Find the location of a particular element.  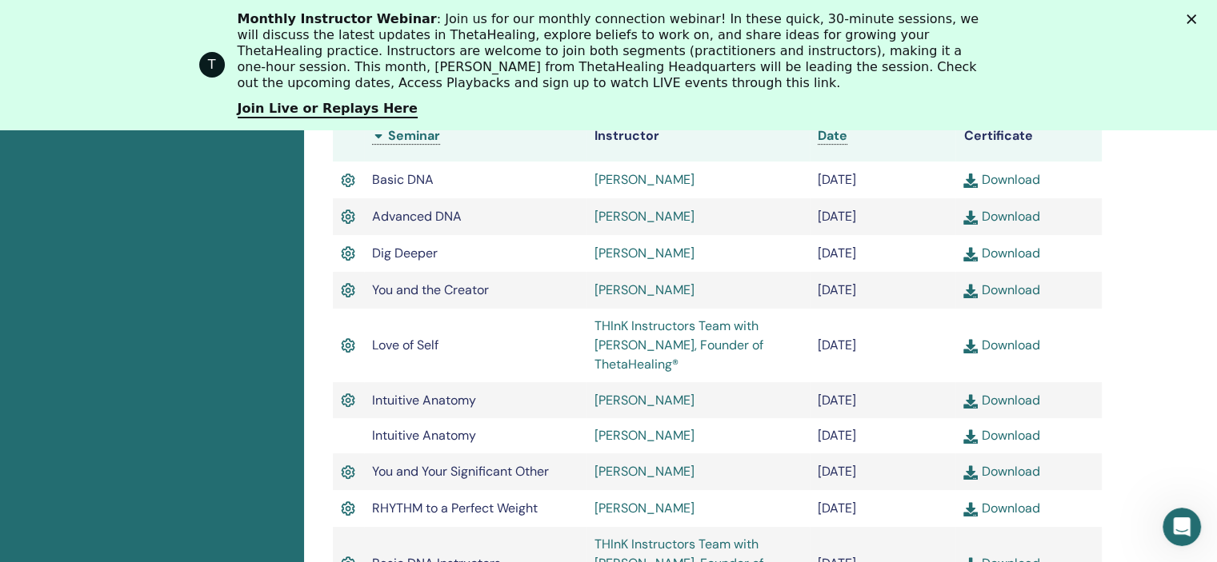

th: Certificate is located at coordinates (1028, 136).